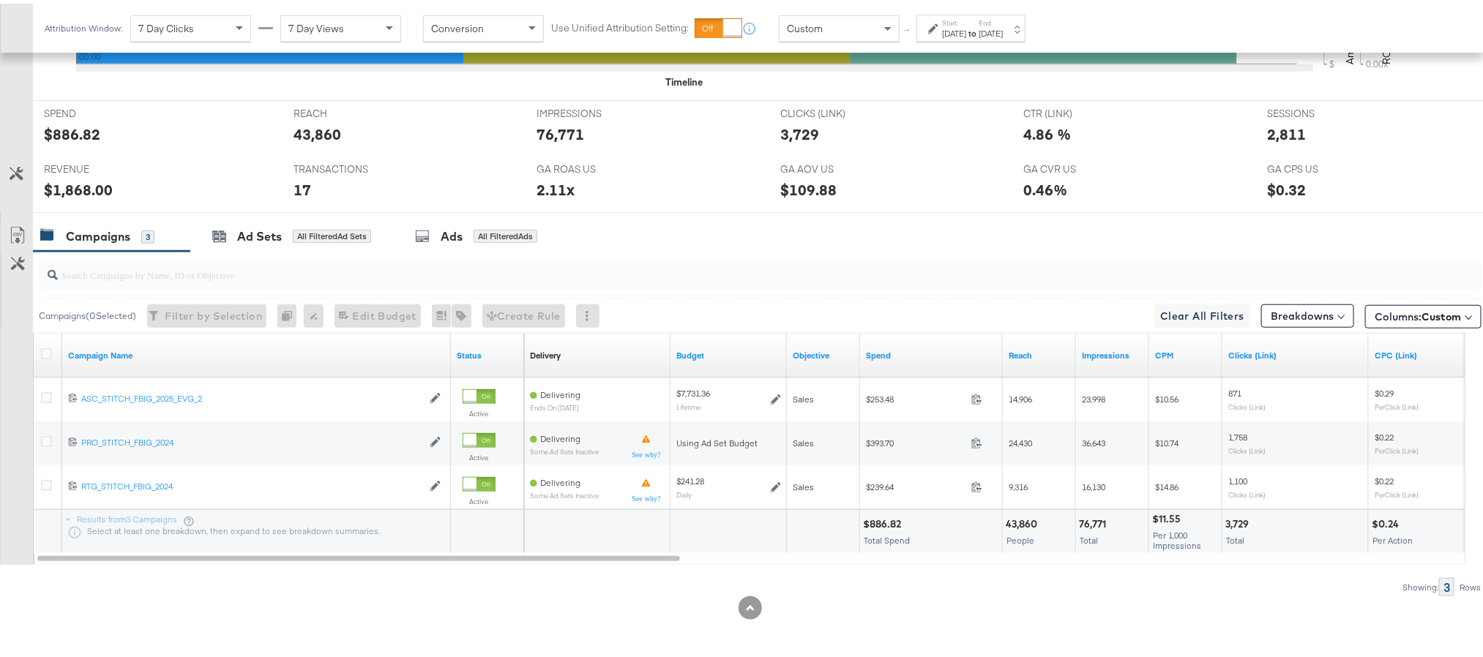 This screenshot has height=657, width=1483. I want to click on button: Columns:Custom, so click(1423, 313).